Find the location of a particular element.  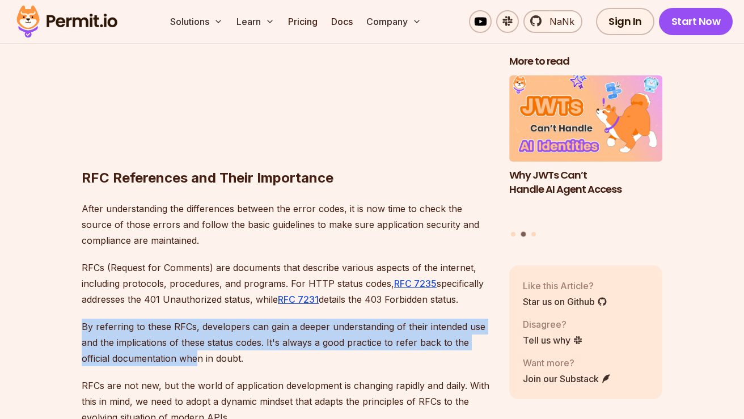

button: Go to slide 3 is located at coordinates (534, 234).